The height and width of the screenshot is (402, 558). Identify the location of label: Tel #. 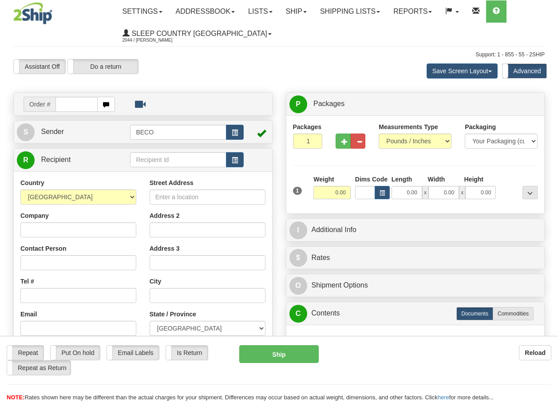
(27, 281).